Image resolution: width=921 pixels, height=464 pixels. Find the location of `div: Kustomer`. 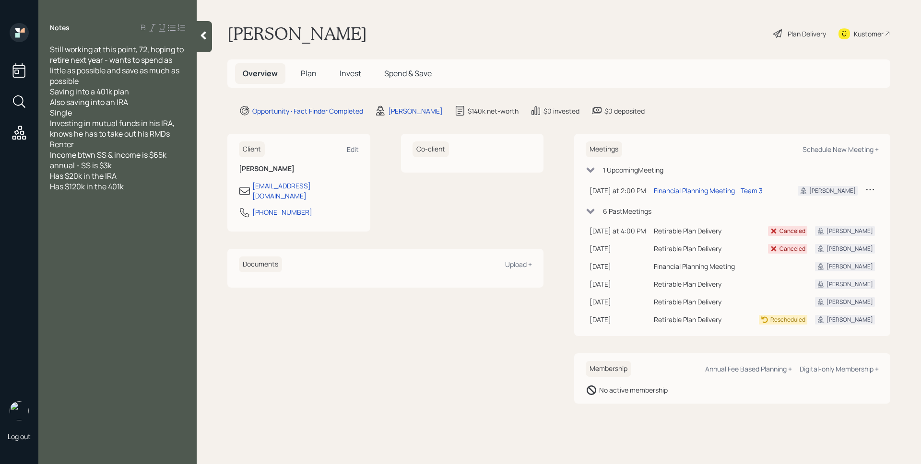

div: Kustomer is located at coordinates (869, 34).